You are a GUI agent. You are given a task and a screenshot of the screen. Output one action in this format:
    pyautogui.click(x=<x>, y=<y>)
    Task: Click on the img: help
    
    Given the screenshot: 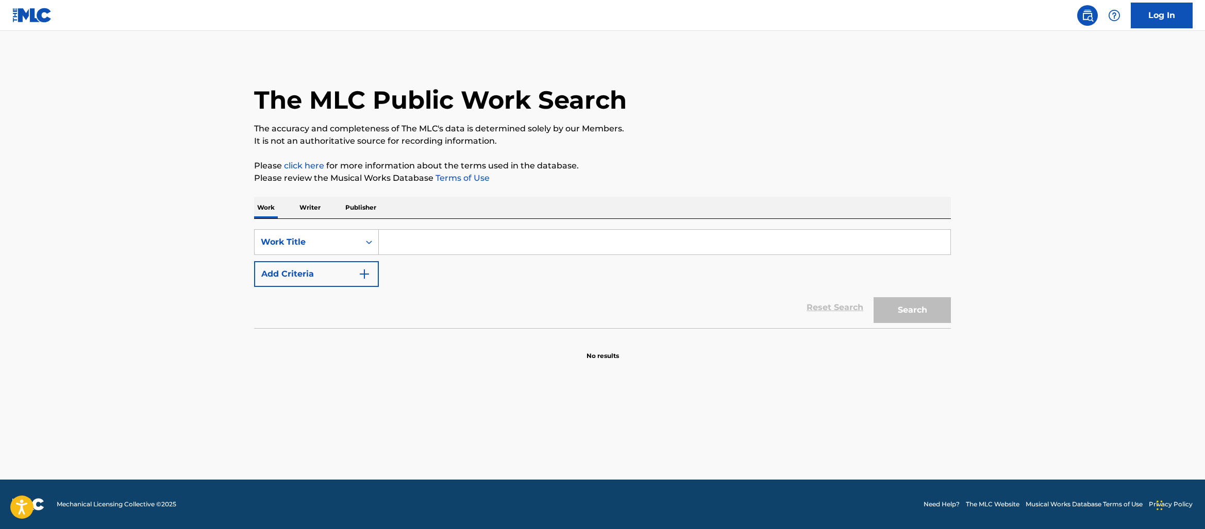 What is the action you would take?
    pyautogui.click(x=1115, y=15)
    